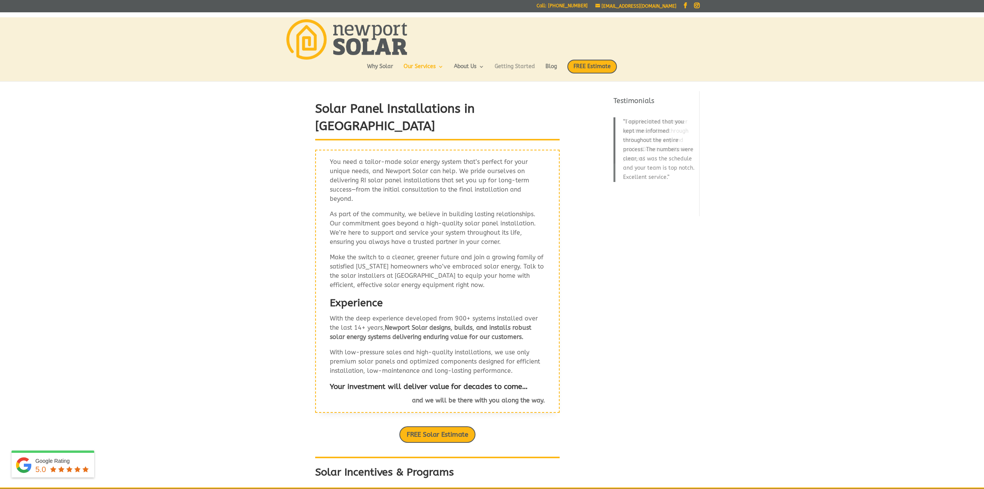 This screenshot has height=489, width=984. What do you see at coordinates (438, 231) in the screenshot?
I see `p: As part of the community, we believe in building lasting relationships. Our commitment goes beyon...` at bounding box center [438, 231].